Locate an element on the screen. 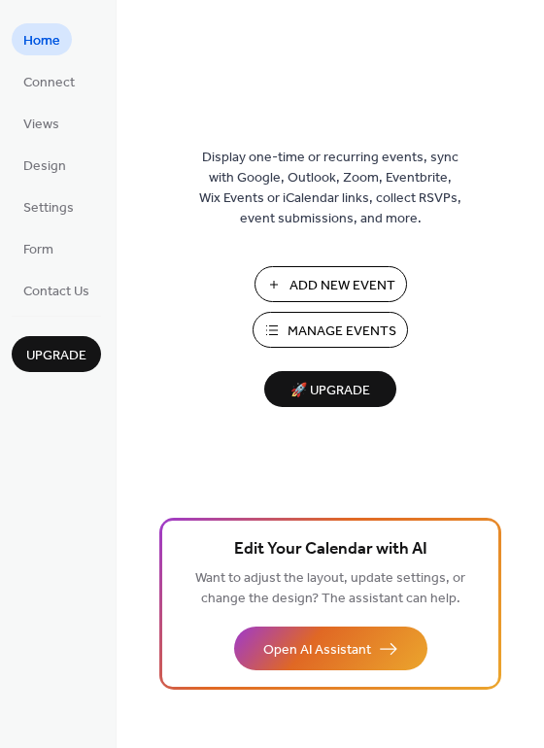 The height and width of the screenshot is (748, 544). span: Connect is located at coordinates (49, 83).